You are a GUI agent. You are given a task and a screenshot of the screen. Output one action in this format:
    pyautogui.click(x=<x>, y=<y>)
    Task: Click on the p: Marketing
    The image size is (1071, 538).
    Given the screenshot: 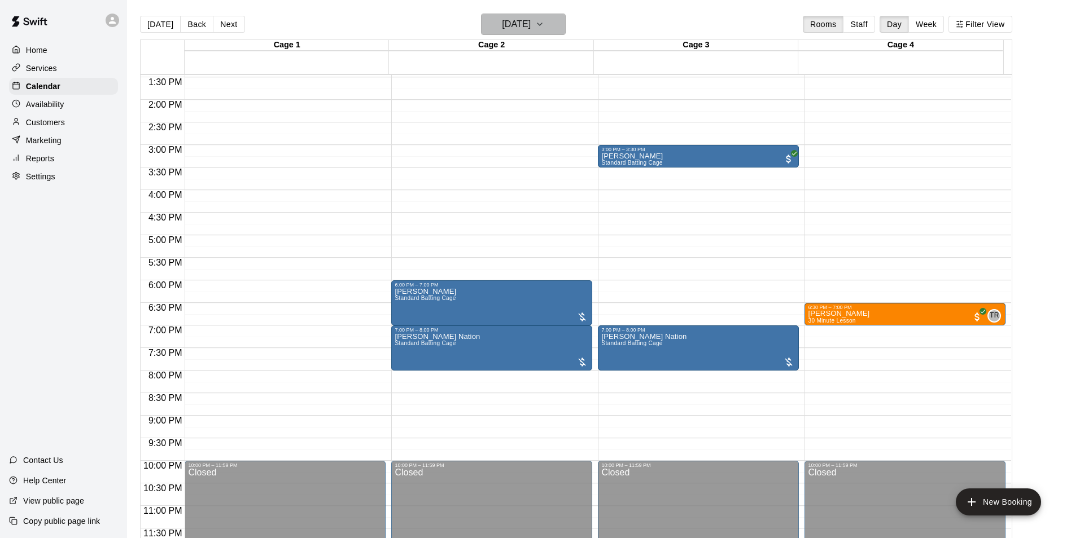 What is the action you would take?
    pyautogui.click(x=43, y=141)
    